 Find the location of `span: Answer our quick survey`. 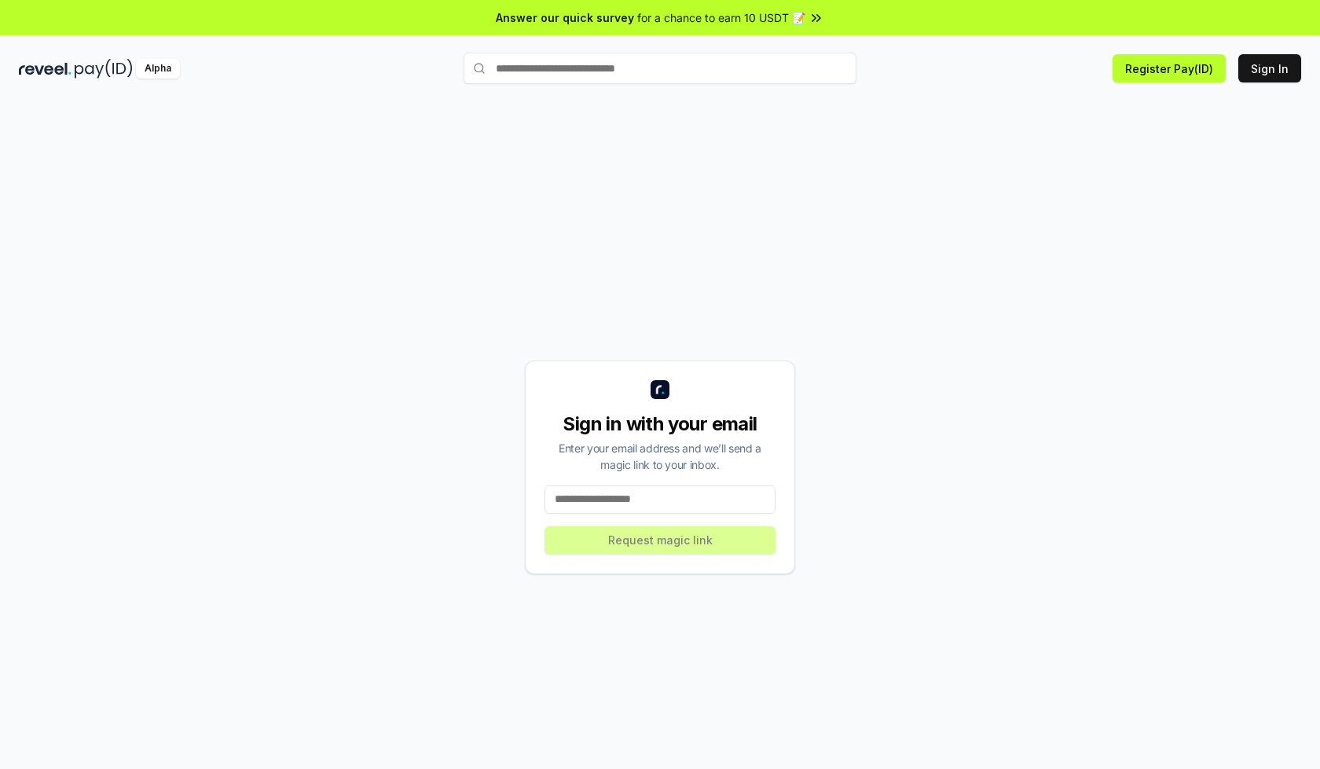

span: Answer our quick survey is located at coordinates (565, 17).